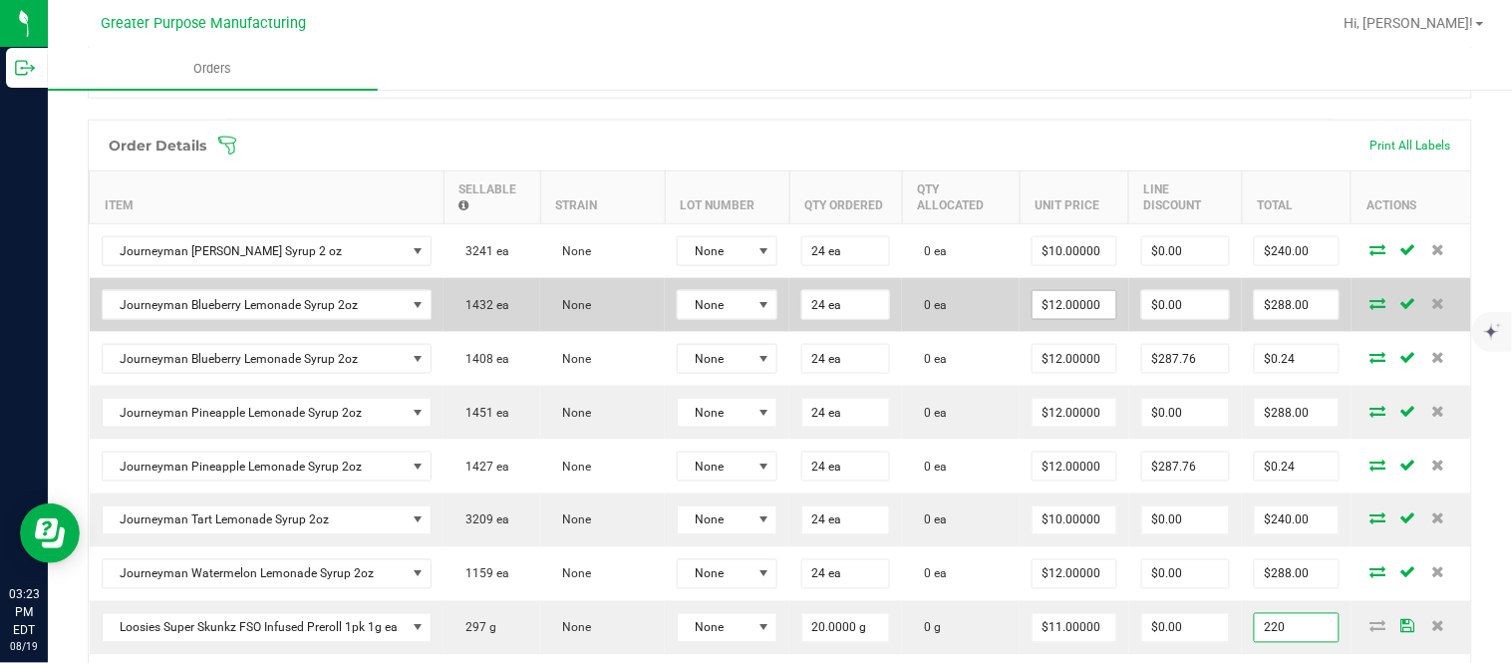 Image resolution: width=1512 pixels, height=663 pixels. I want to click on span: 1159 ea, so click(482, 574).